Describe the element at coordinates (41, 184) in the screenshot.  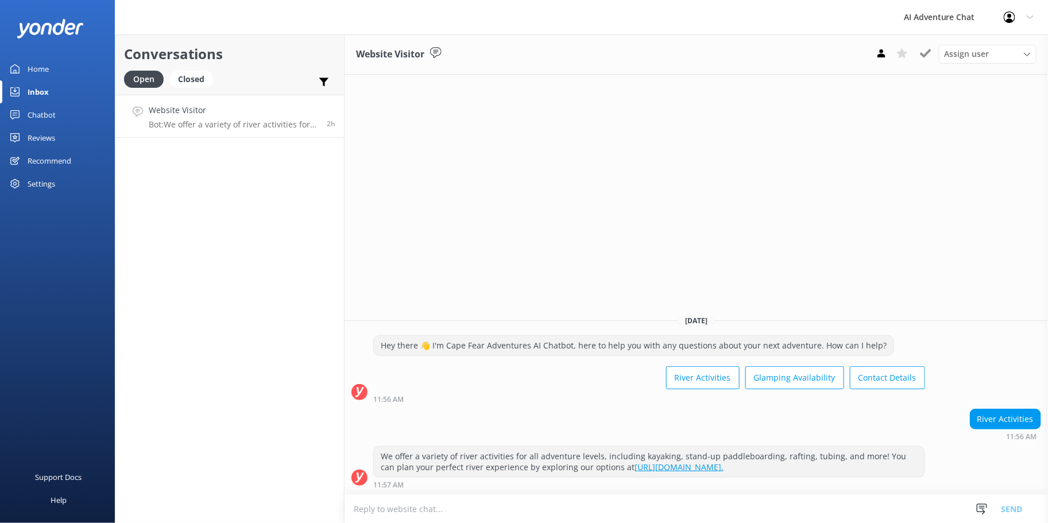
I see `div: Settings` at that location.